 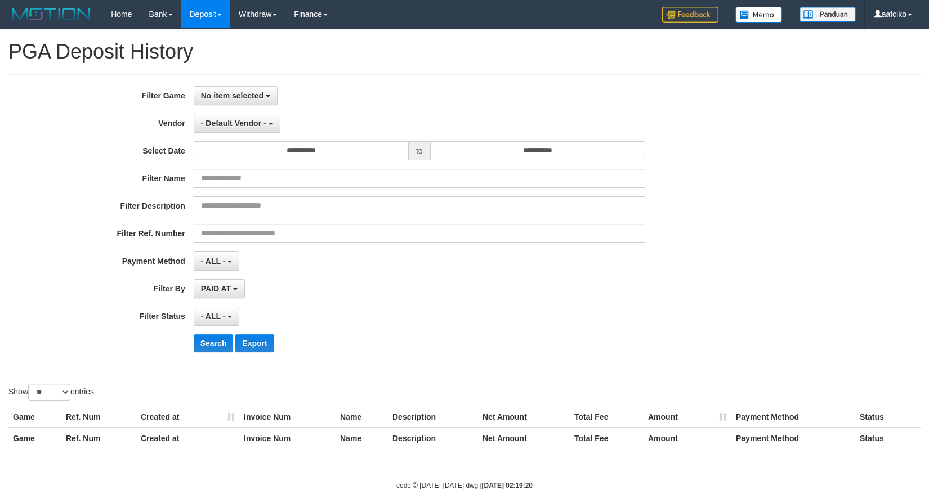 What do you see at coordinates (237, 123) in the screenshot?
I see `button: - Default Vendor -` at bounding box center [237, 123].